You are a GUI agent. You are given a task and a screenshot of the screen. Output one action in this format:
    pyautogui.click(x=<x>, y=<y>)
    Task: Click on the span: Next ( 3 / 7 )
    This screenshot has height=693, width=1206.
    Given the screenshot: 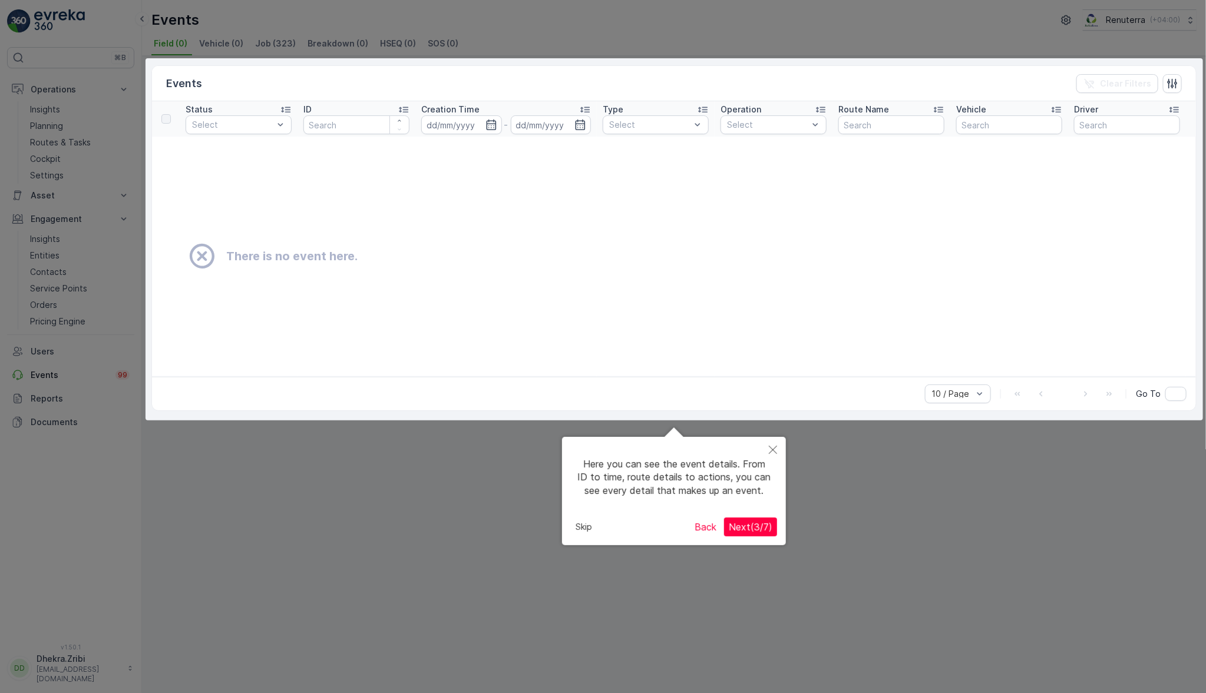 What is the action you would take?
    pyautogui.click(x=750, y=527)
    